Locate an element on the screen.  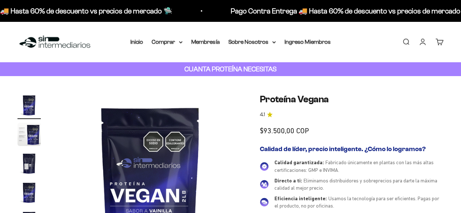
img: Eficiencia inteligente is located at coordinates (264, 202).